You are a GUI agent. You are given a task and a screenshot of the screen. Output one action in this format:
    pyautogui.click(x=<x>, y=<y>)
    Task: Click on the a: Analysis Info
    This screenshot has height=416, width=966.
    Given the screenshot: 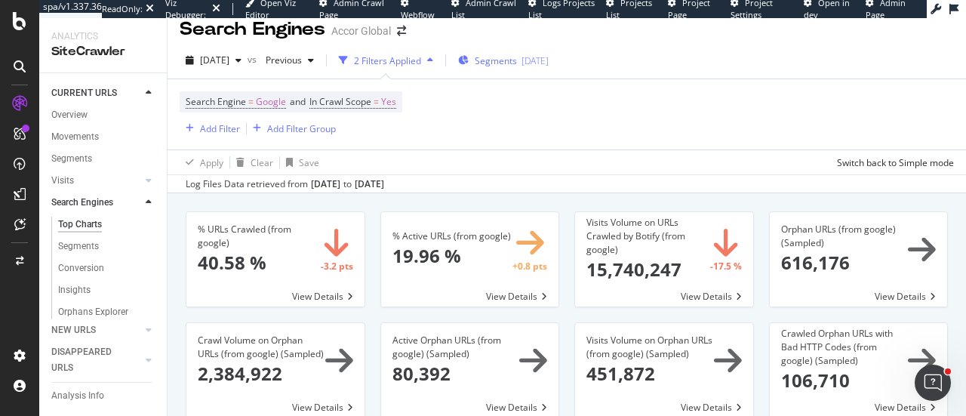 What is the action you would take?
    pyautogui.click(x=103, y=395)
    